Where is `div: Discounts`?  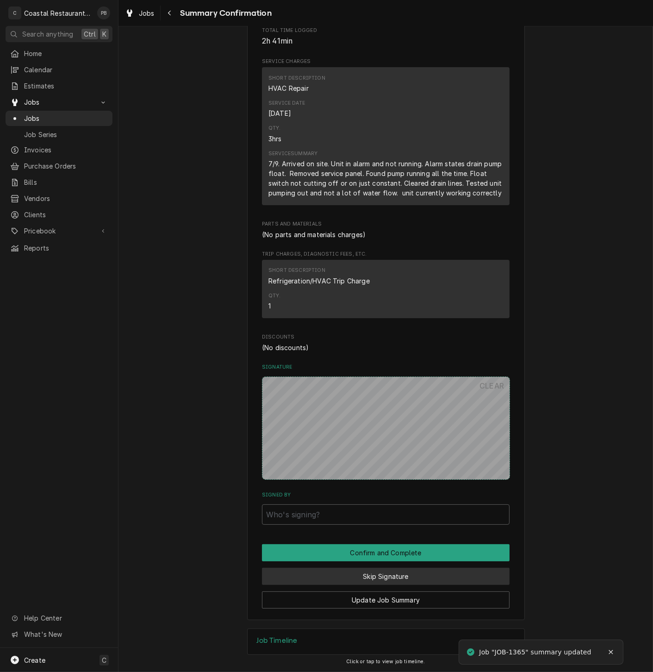
div: Discounts is located at coordinates (386, 343).